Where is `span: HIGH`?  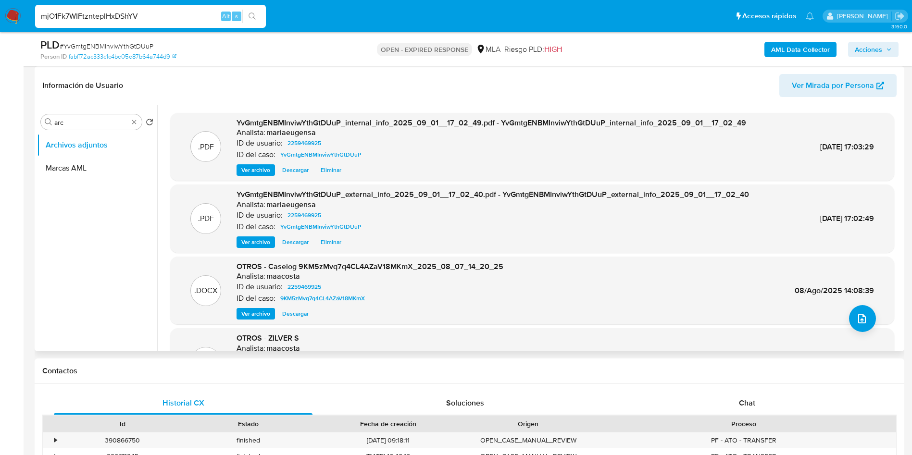
span: HIGH is located at coordinates (553, 49).